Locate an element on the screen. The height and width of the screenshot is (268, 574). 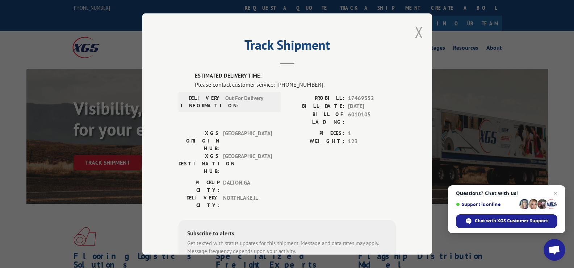
span: Questions? Chat with us! is located at coordinates (507, 193).